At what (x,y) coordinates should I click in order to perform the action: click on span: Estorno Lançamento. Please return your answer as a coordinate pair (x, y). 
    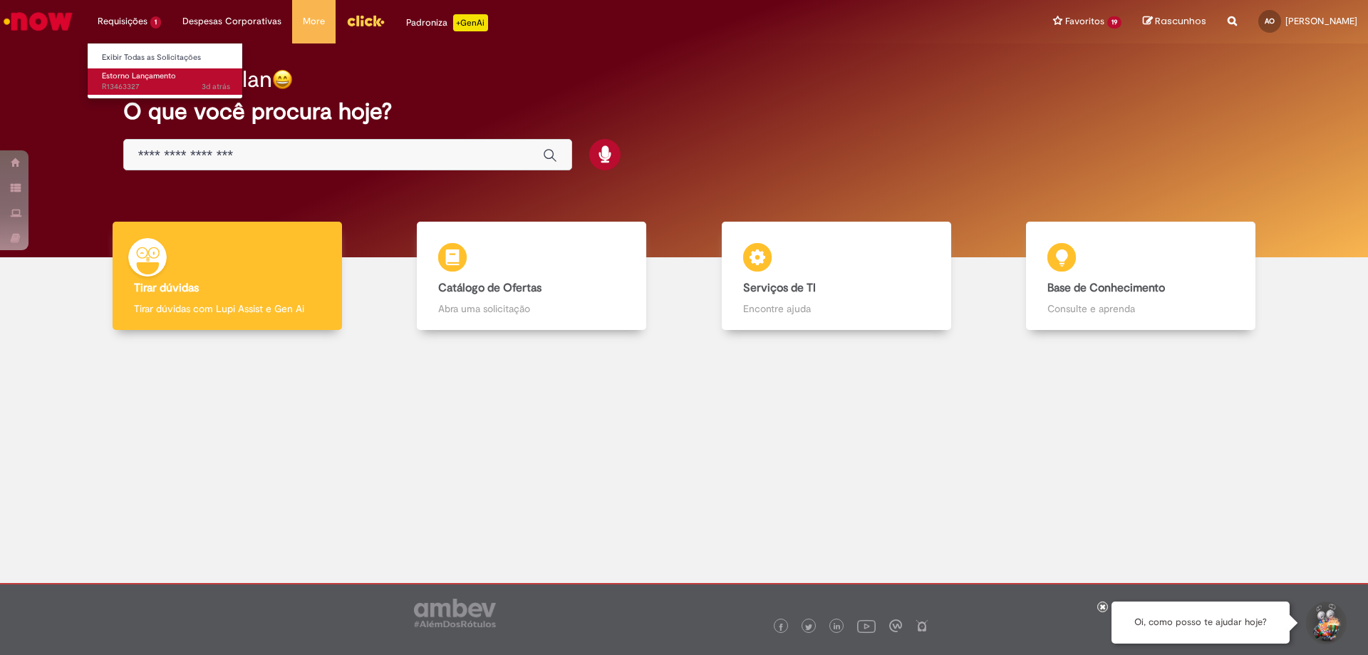
    Looking at the image, I should click on (139, 76).